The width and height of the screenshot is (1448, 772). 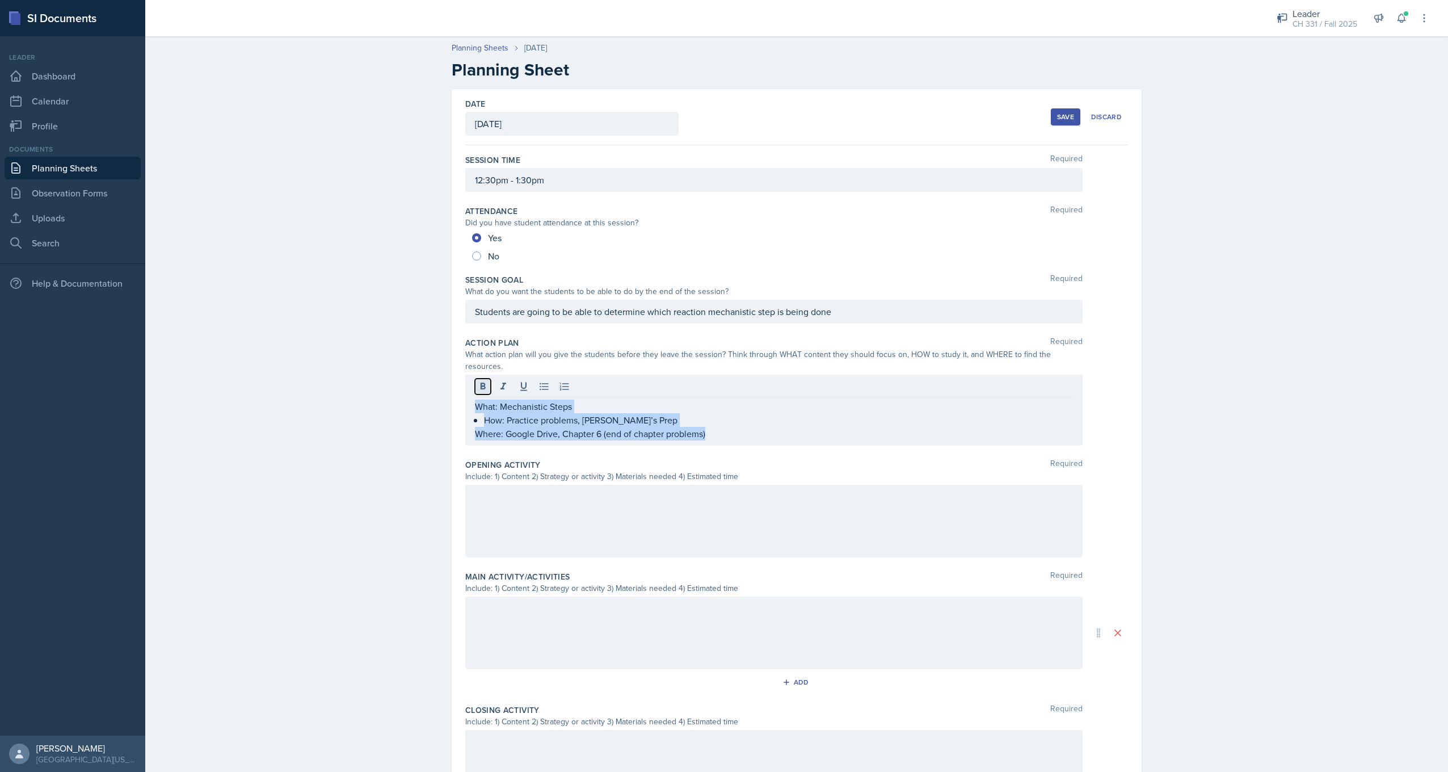 What do you see at coordinates (797, 70) in the screenshot?
I see `h2: Planning Sheet` at bounding box center [797, 70].